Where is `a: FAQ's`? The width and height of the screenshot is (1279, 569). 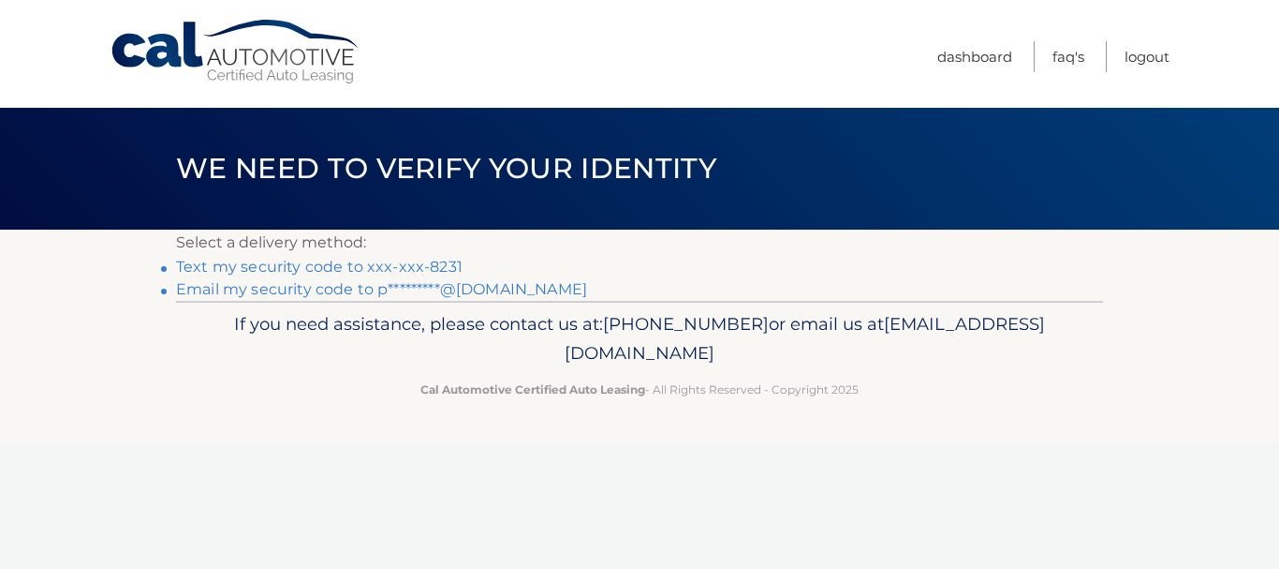
a: FAQ's is located at coordinates (1069, 56).